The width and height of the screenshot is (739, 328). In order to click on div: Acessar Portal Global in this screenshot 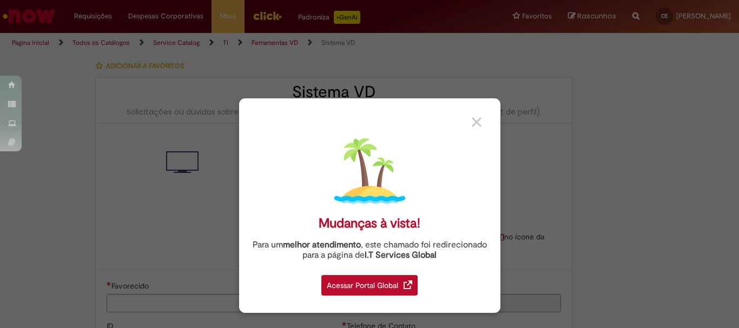, I will do `click(370, 286)`.